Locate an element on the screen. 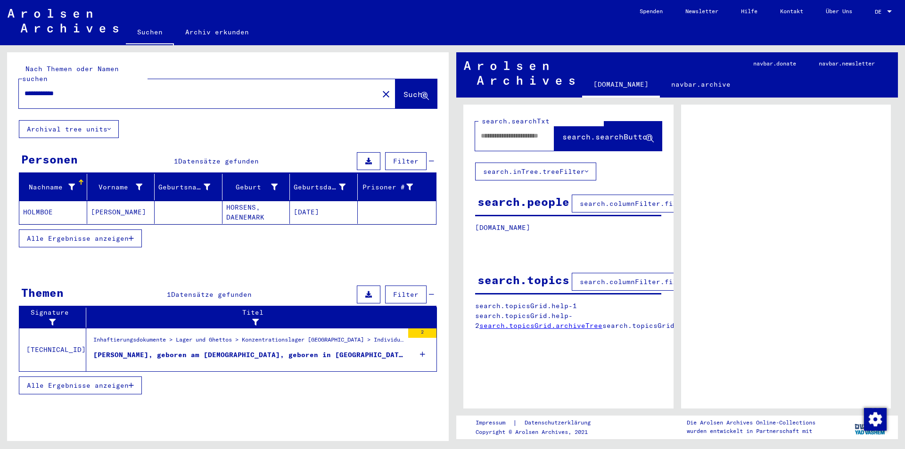  p: Die Arolsen Archives Online-Collections is located at coordinates (751, 423).